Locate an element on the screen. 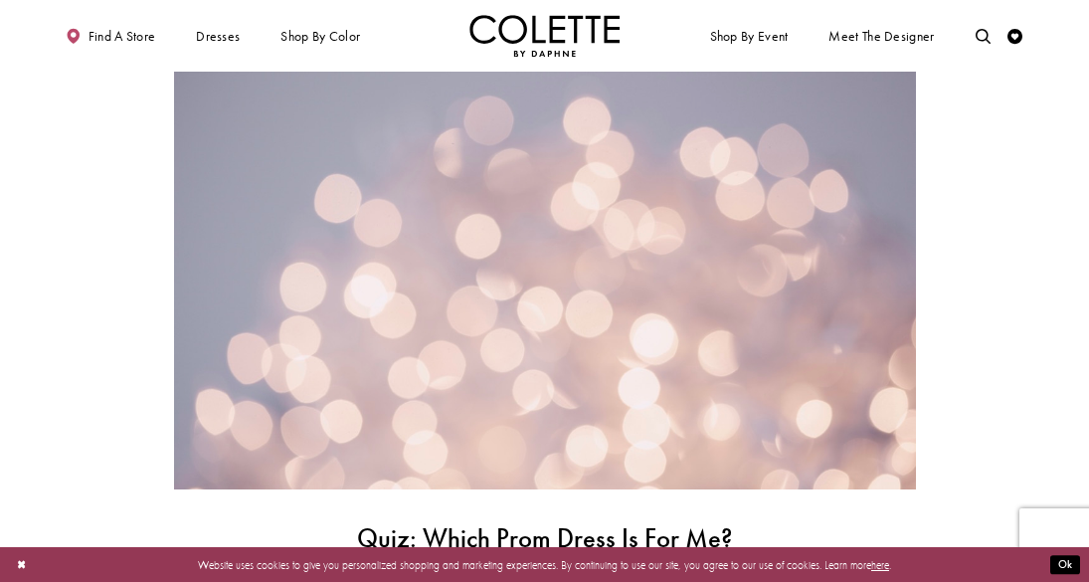  button: Submit Dialog is located at coordinates (1065, 564).